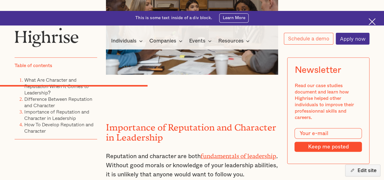 This screenshot has width=384, height=180. What do you see at coordinates (309, 39) in the screenshot?
I see `a: Schedule a demo` at bounding box center [309, 39].